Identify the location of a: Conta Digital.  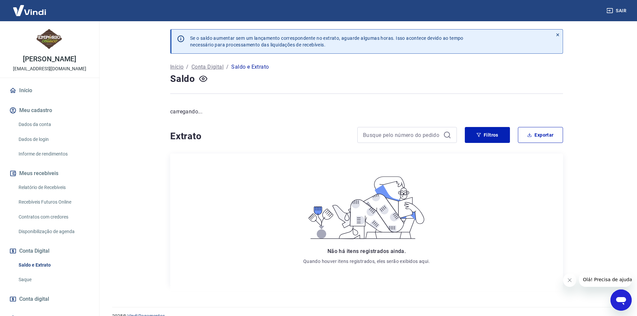
(207, 67).